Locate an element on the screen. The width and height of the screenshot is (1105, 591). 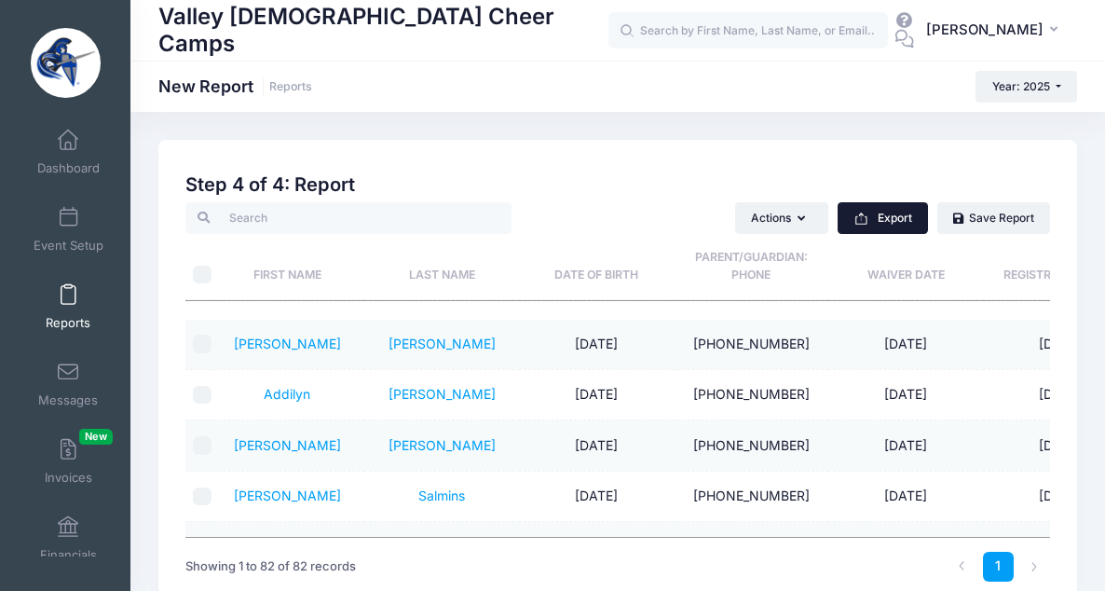
a: Dashboard is located at coordinates (68, 152).